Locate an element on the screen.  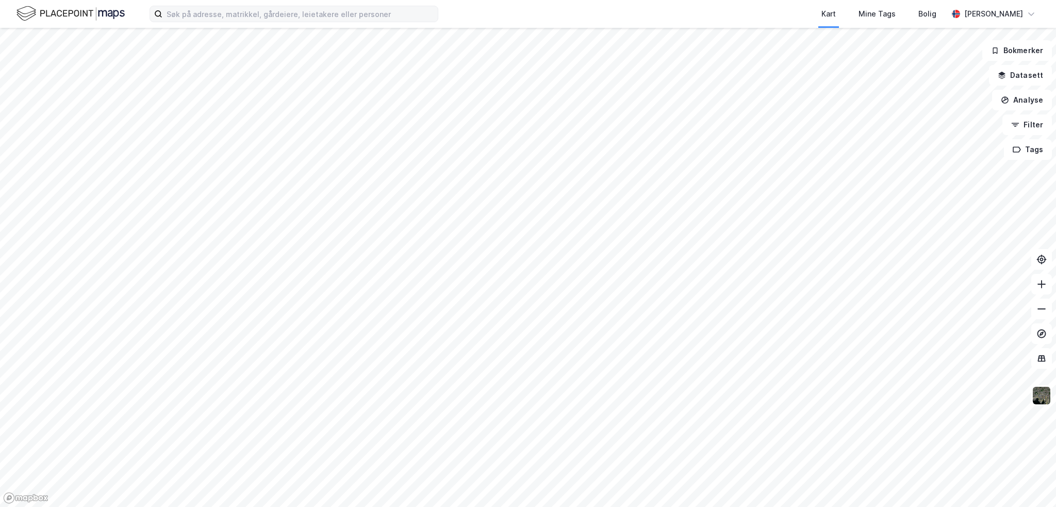
button: Tags is located at coordinates (1027, 149).